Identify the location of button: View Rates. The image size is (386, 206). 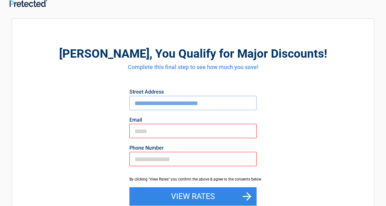
(193, 196).